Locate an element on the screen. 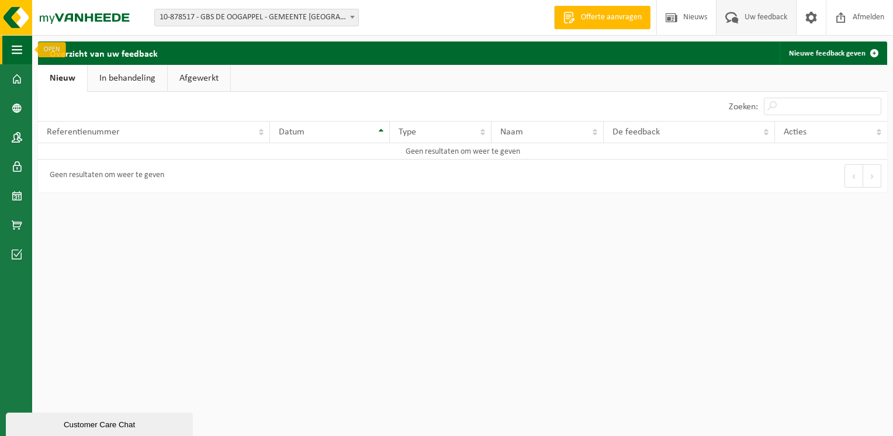 This screenshot has width=893, height=436. a: Afgewerkt is located at coordinates (199, 78).